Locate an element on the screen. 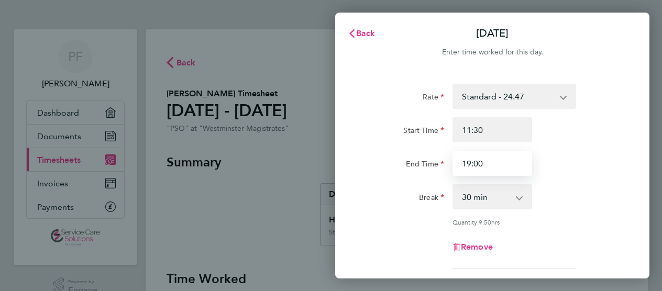 The image size is (662, 291). label: End Time is located at coordinates (425, 165).